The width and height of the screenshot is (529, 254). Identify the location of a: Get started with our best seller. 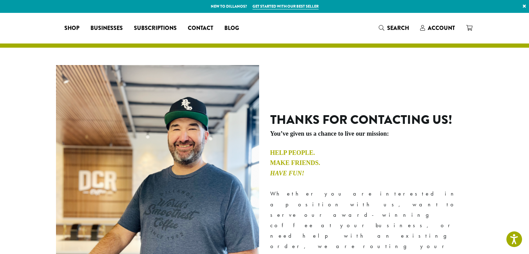
(286, 6).